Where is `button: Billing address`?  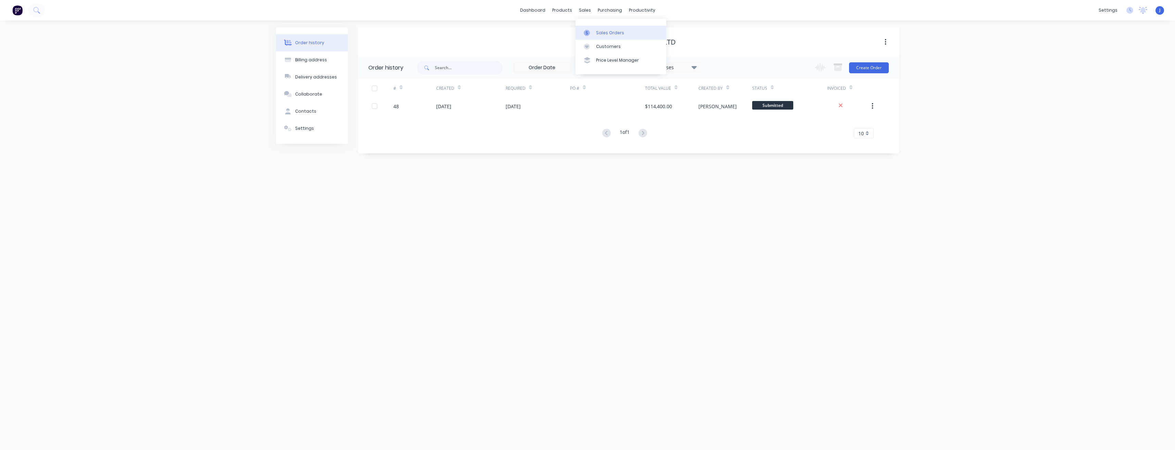
button: Billing address is located at coordinates (312, 60).